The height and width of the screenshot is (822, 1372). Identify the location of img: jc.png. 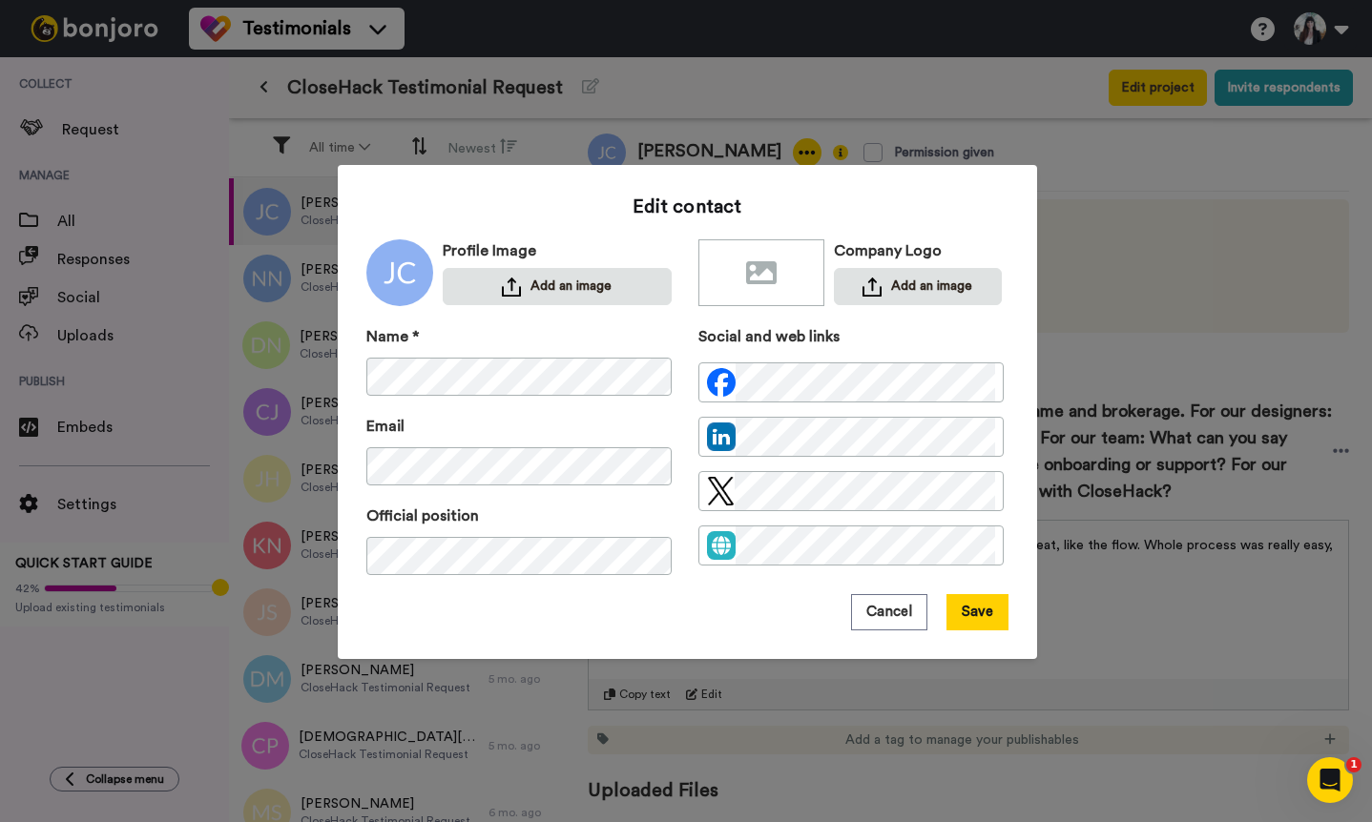
(400, 273).